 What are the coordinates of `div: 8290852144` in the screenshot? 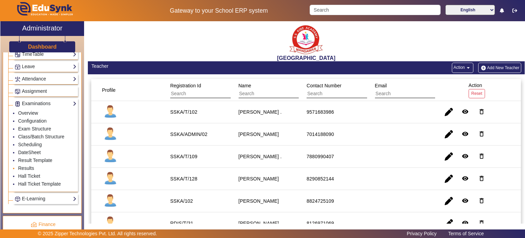 It's located at (320, 178).